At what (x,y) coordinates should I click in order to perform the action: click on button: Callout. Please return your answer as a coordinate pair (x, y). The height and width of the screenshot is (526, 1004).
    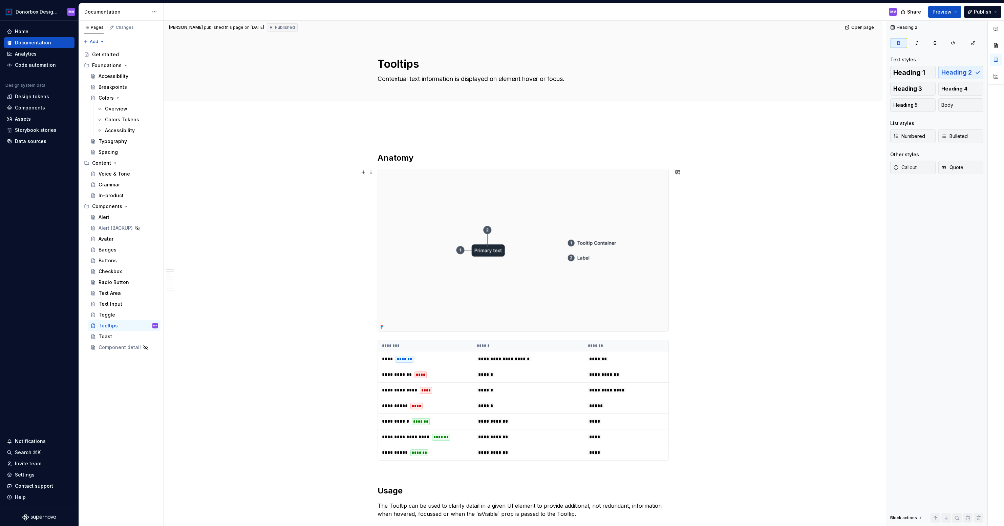
    Looking at the image, I should click on (913, 167).